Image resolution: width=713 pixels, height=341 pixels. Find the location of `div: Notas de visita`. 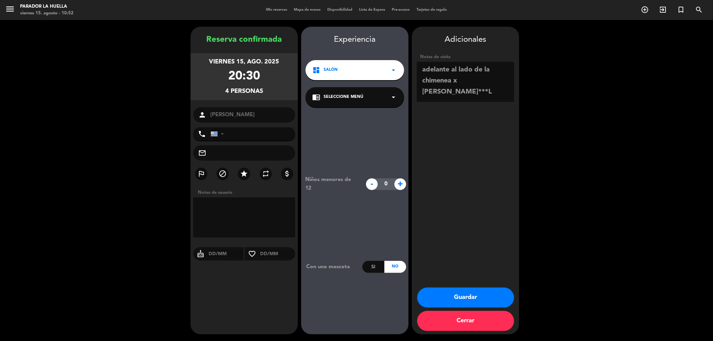

div: Notas de visita is located at coordinates (465, 57).